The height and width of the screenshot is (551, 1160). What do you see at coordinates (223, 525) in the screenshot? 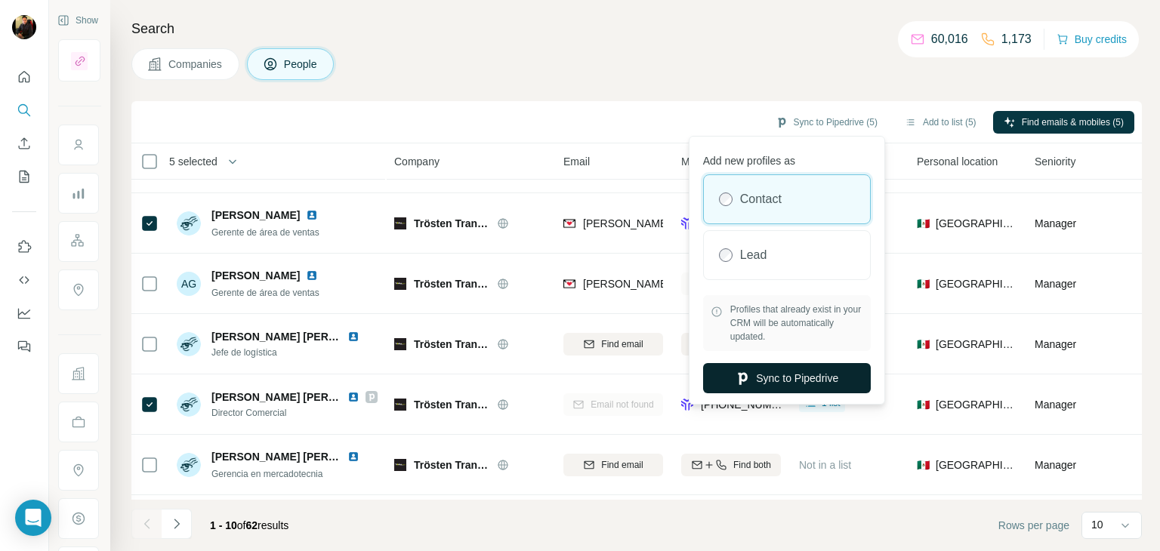
I see `span: 1 - 10` at bounding box center [223, 525].